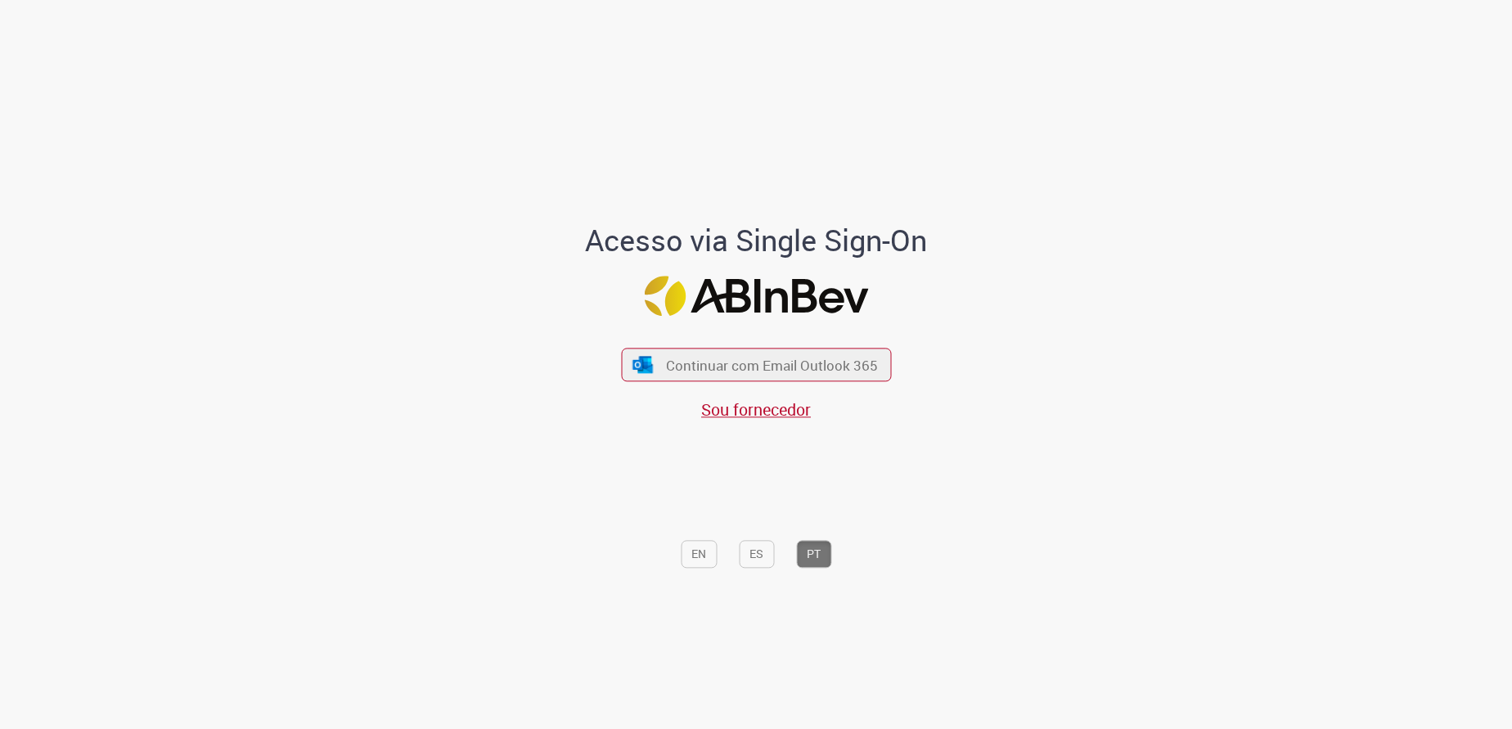  Describe the element at coordinates (772, 365) in the screenshot. I see `span: Continuar com Email Outlook 365` at that location.